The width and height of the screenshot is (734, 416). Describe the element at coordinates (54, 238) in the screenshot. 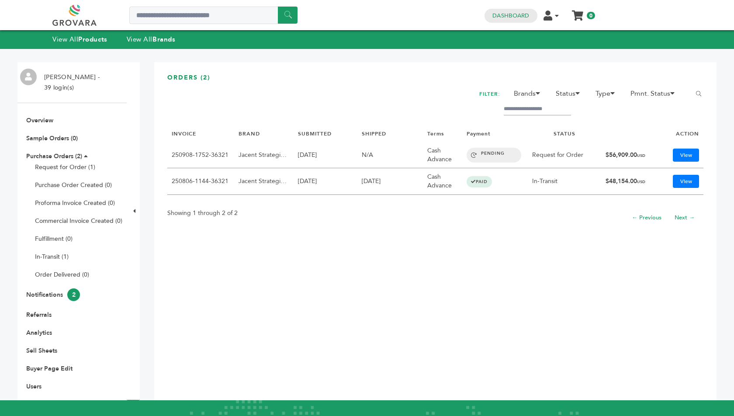

I see `a: Fulfillment (0)` at that location.